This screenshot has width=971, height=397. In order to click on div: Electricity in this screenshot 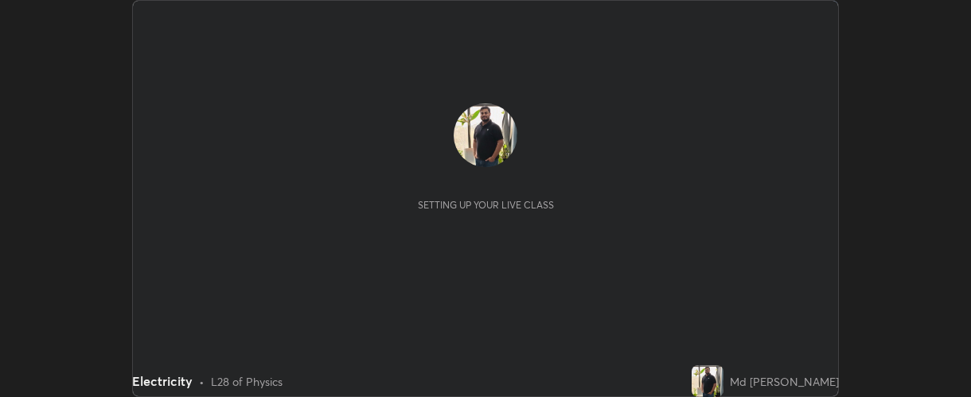, I will do `click(162, 381)`.